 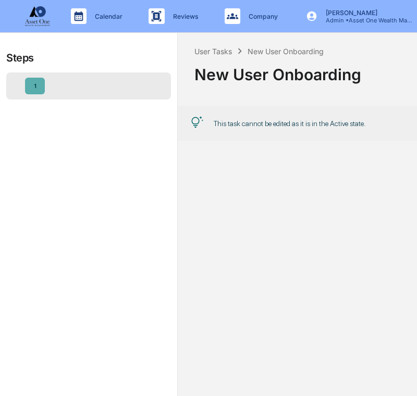 What do you see at coordinates (366, 20) in the screenshot?
I see `p: Admin • Asset One Wealth Management` at bounding box center [366, 20].